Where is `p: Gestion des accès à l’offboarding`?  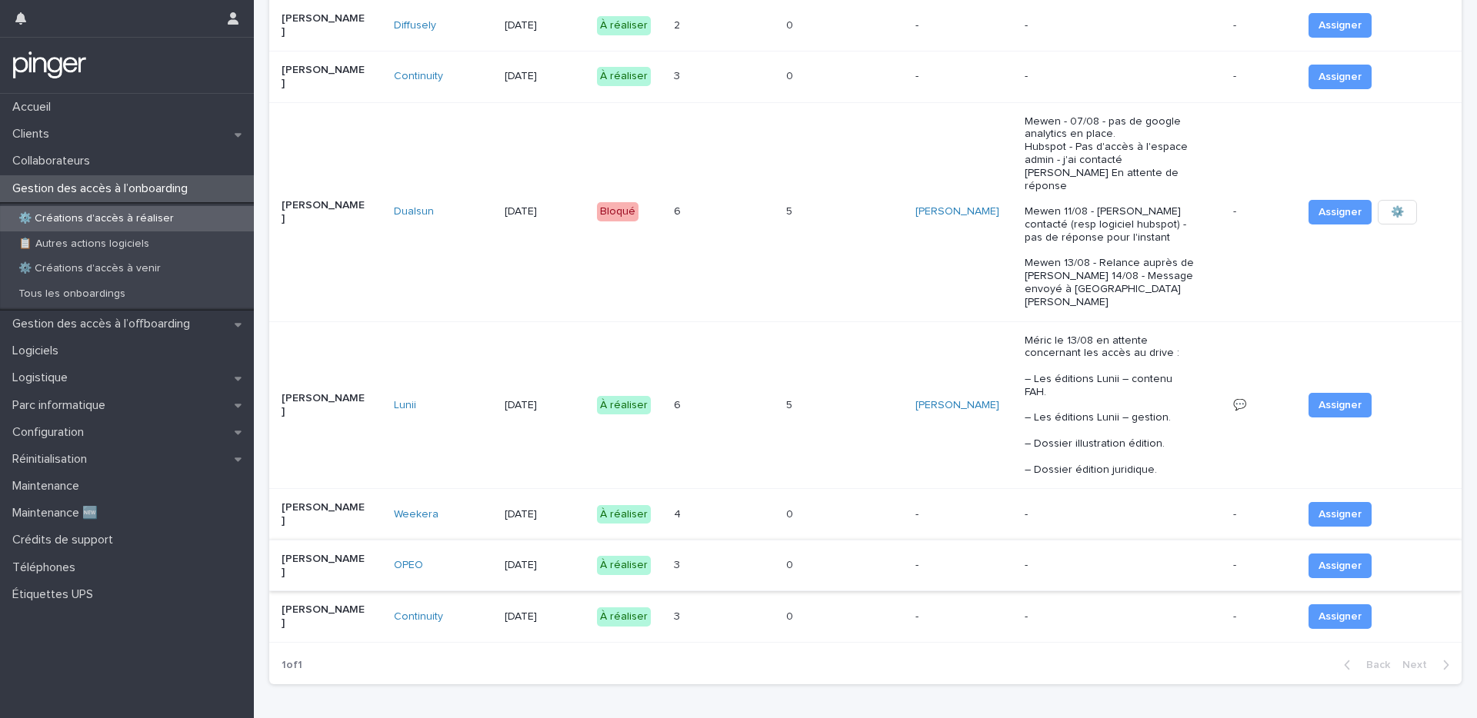 p: Gestion des accès à l’offboarding is located at coordinates (104, 324).